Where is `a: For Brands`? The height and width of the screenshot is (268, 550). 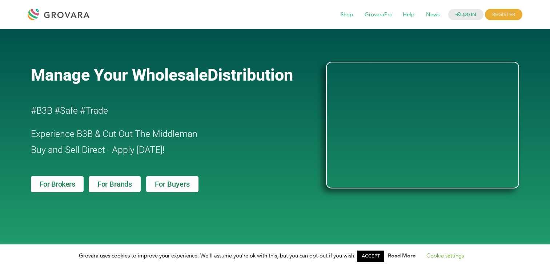
a: For Brands is located at coordinates (114, 184).